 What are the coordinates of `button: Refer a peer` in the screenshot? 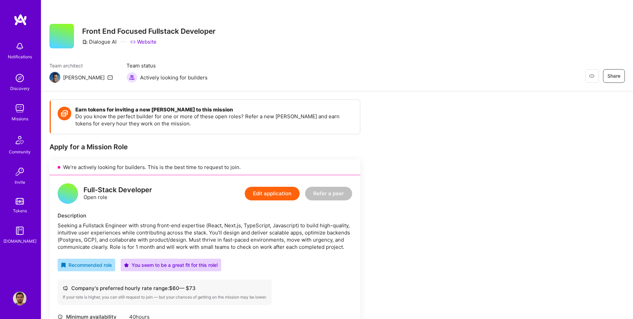 It's located at (329, 194).